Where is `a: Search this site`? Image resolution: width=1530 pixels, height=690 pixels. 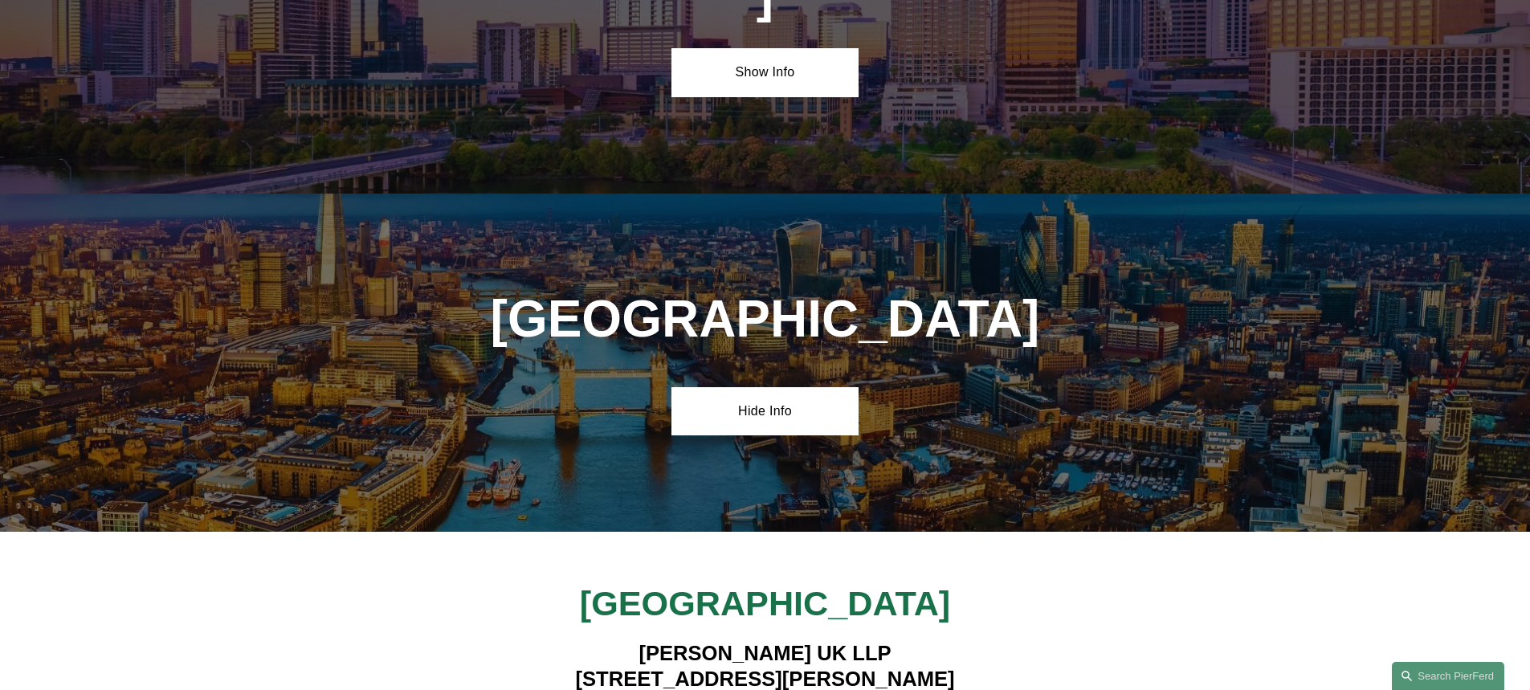 a: Search this site is located at coordinates (1448, 675).